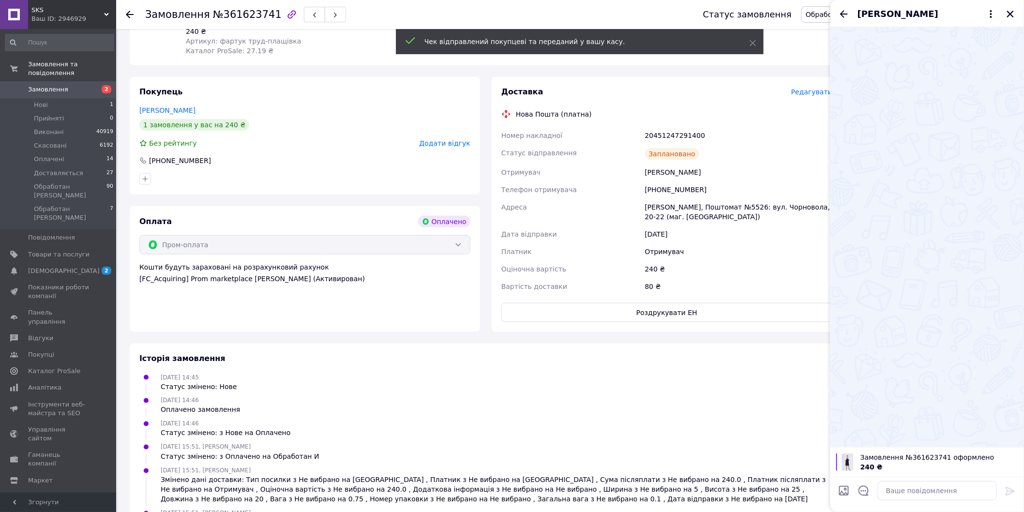 The width and height of the screenshot is (1024, 512). What do you see at coordinates (110, 191) in the screenshot?
I see `span: 90` at bounding box center [110, 191].